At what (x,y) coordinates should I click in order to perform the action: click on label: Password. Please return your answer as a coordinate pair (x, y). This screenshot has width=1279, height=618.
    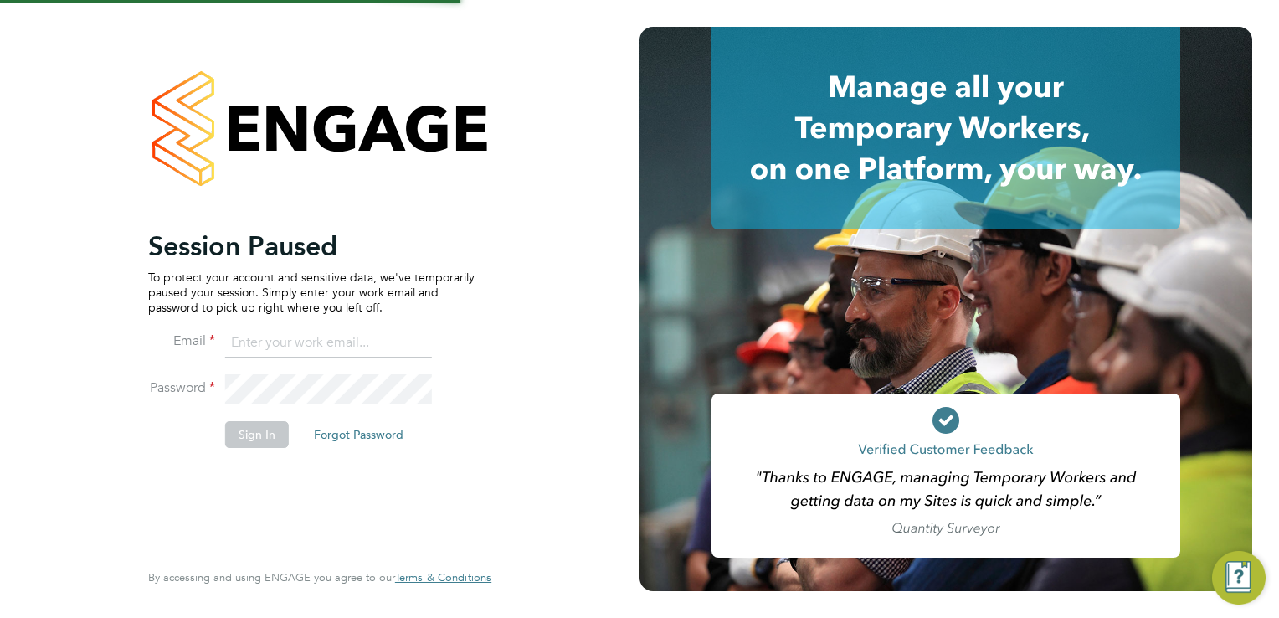
    Looking at the image, I should click on (182, 387).